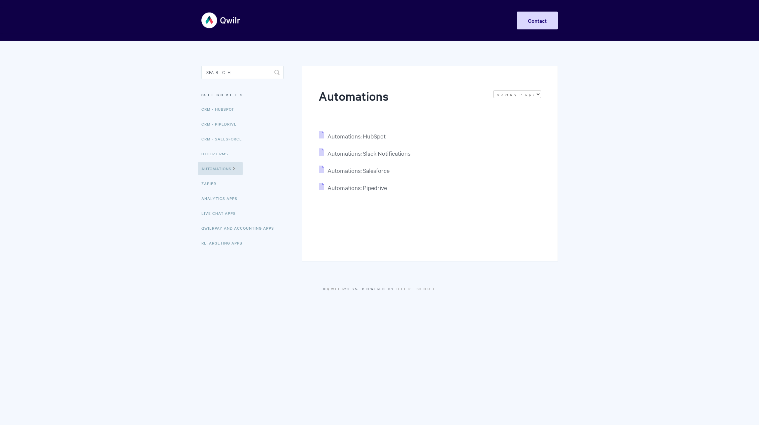 The height and width of the screenshot is (425, 759). What do you see at coordinates (220, 109) in the screenshot?
I see `a: CRM - HubSpot` at bounding box center [220, 109].